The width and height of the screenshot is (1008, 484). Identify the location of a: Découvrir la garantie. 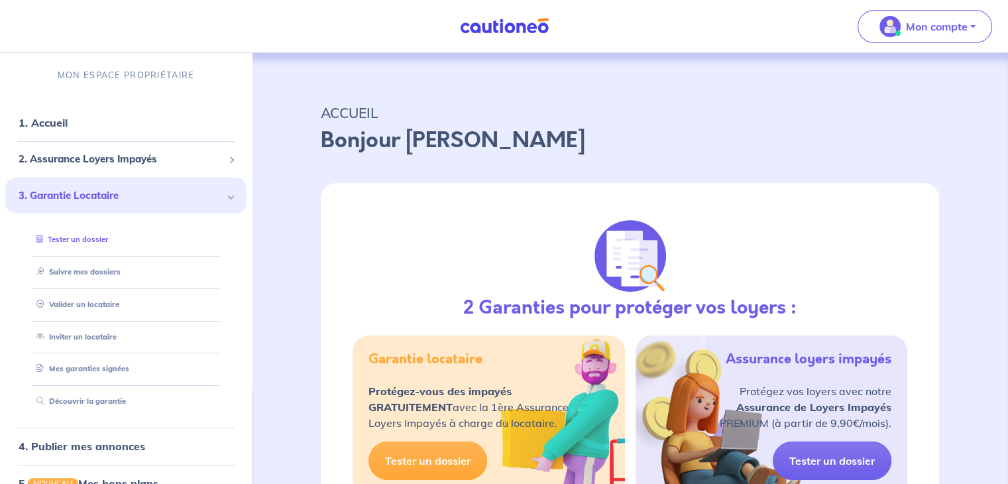
(78, 401).